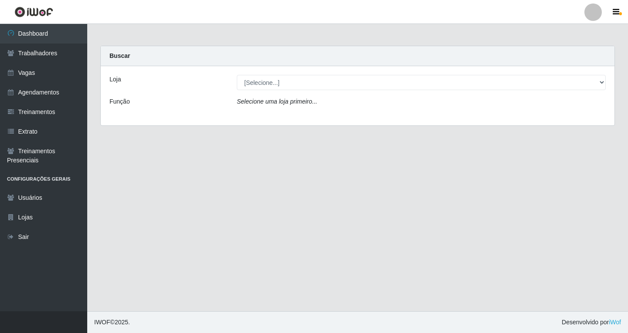  What do you see at coordinates (119, 56) in the screenshot?
I see `strong: Buscar` at bounding box center [119, 56].